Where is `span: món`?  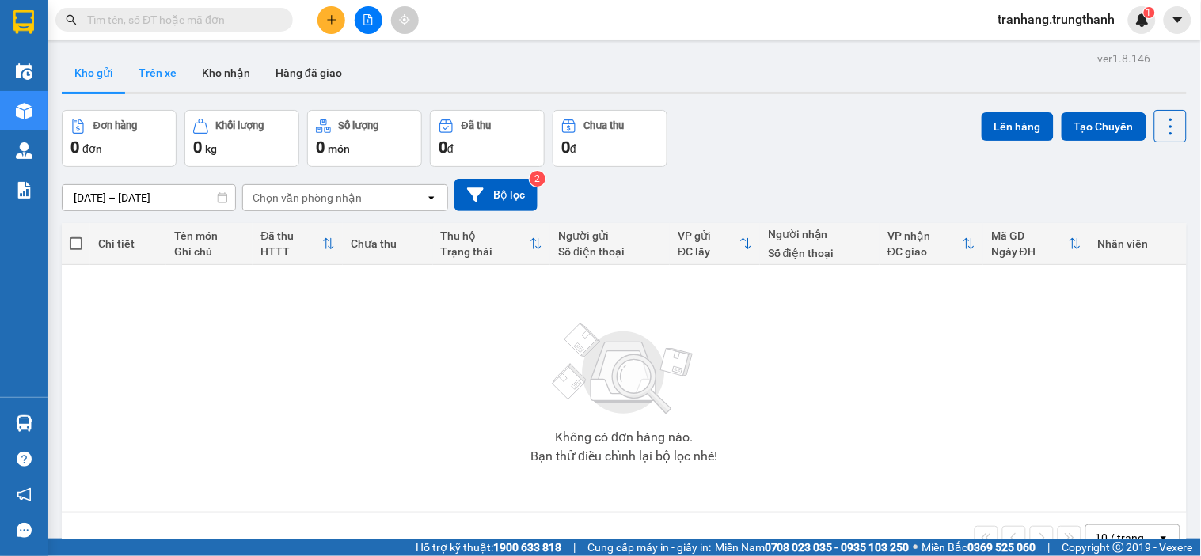 span: món is located at coordinates (339, 149).